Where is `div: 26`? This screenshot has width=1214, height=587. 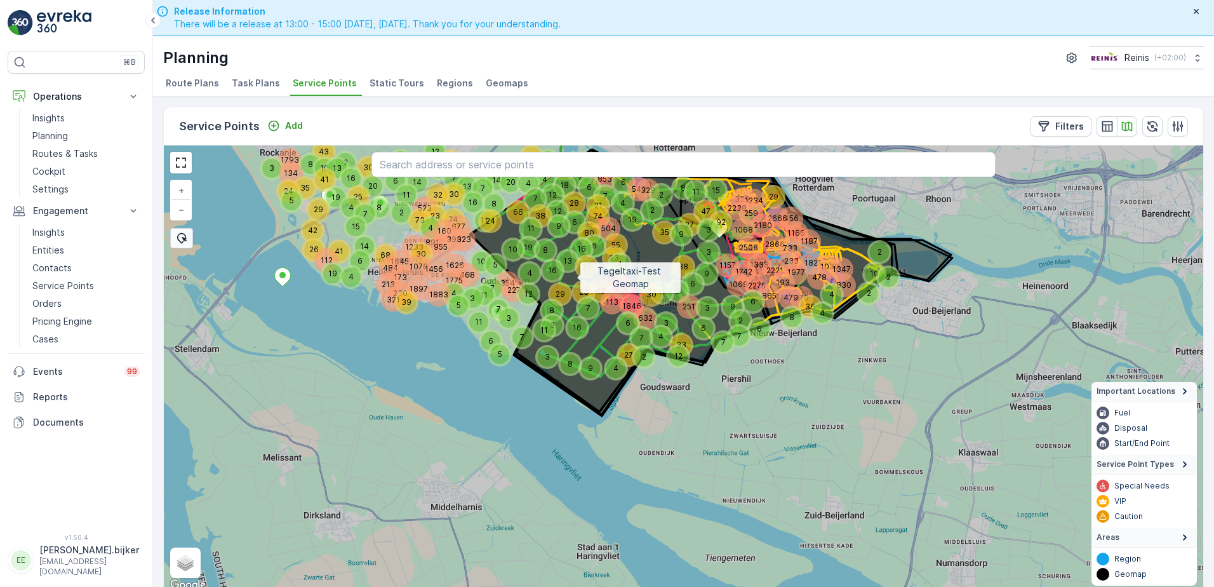
div: 26 is located at coordinates (531, 156).